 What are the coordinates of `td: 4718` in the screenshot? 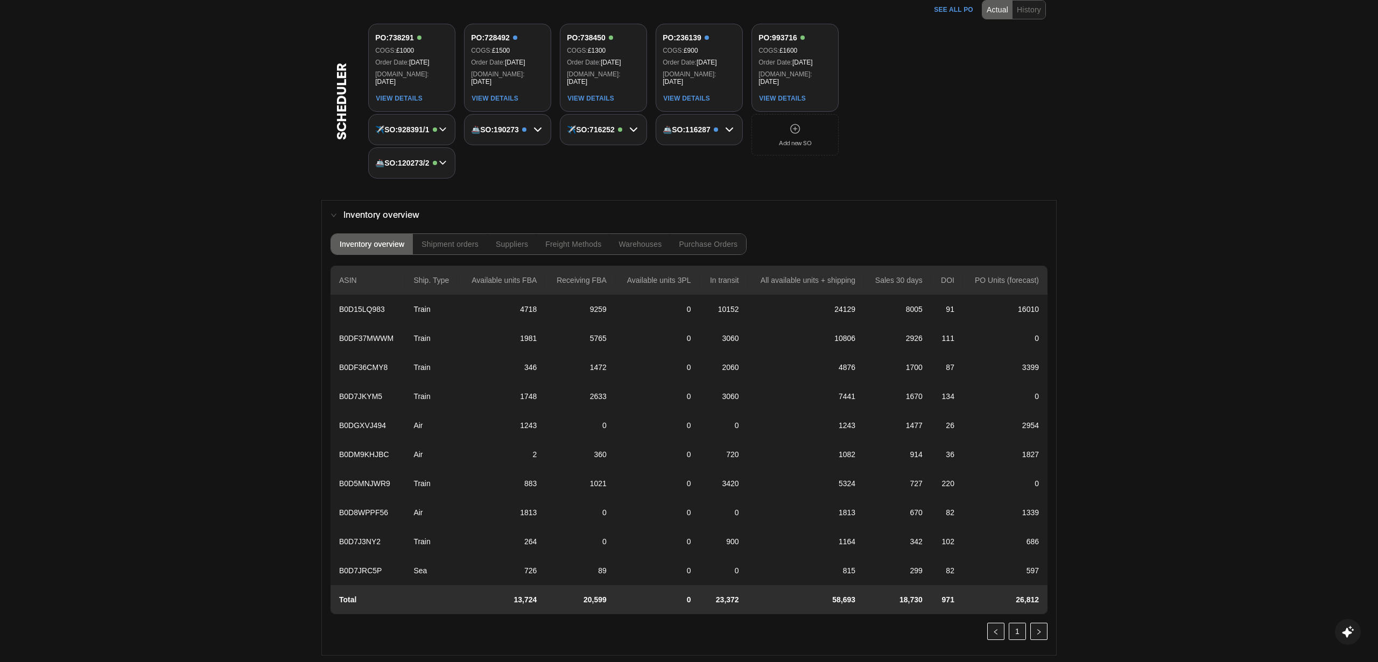 It's located at (502, 309).